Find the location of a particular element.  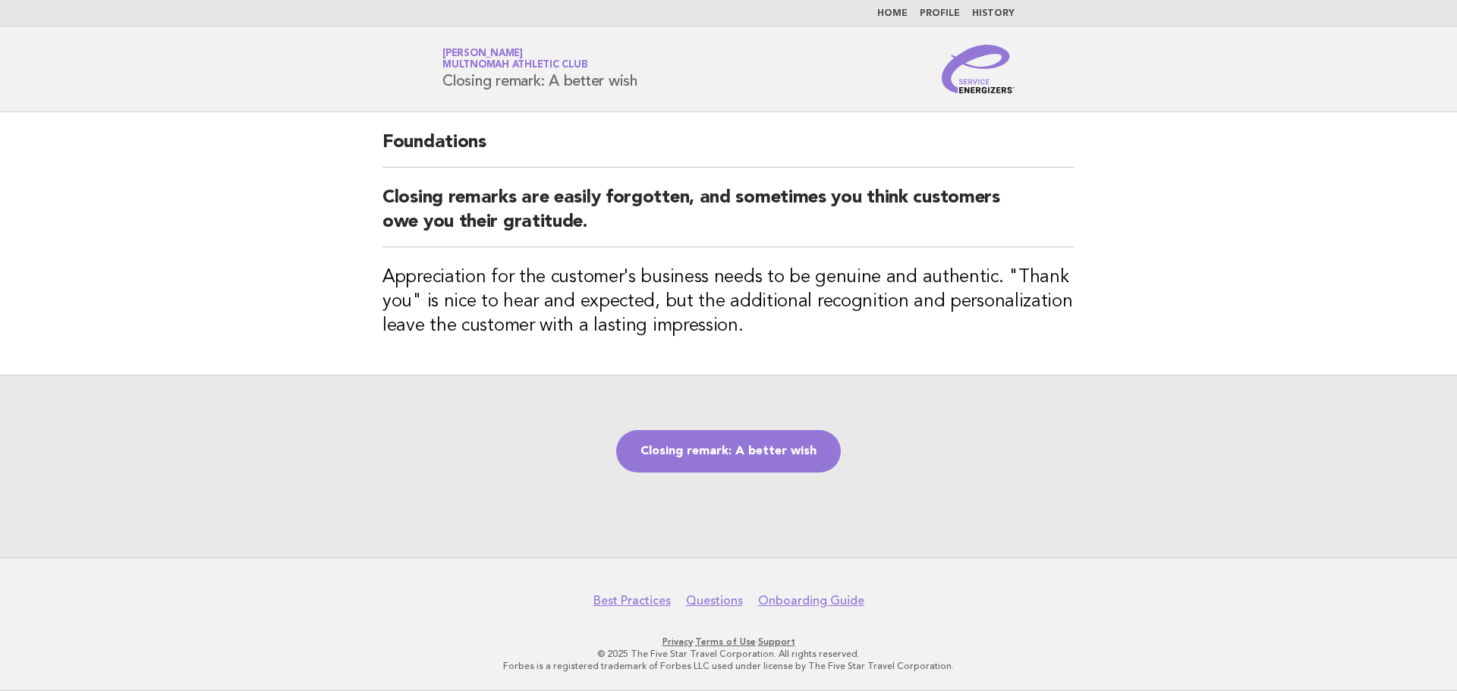

a: Onboarding Guide is located at coordinates (811, 601).